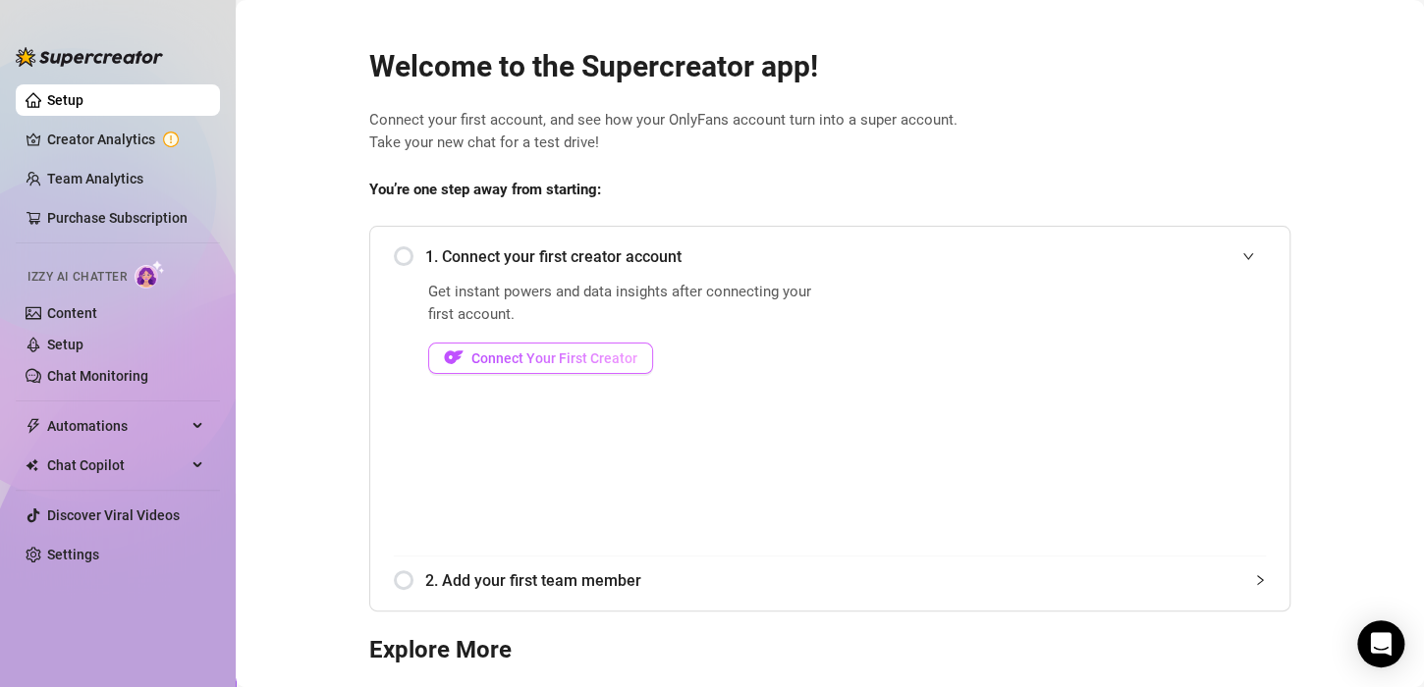  I want to click on h3: Explore More, so click(830, 651).